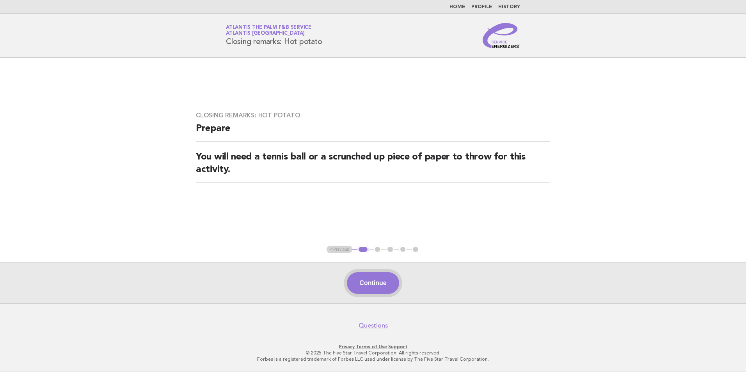  What do you see at coordinates (397, 347) in the screenshot?
I see `a: Support` at bounding box center [397, 347].